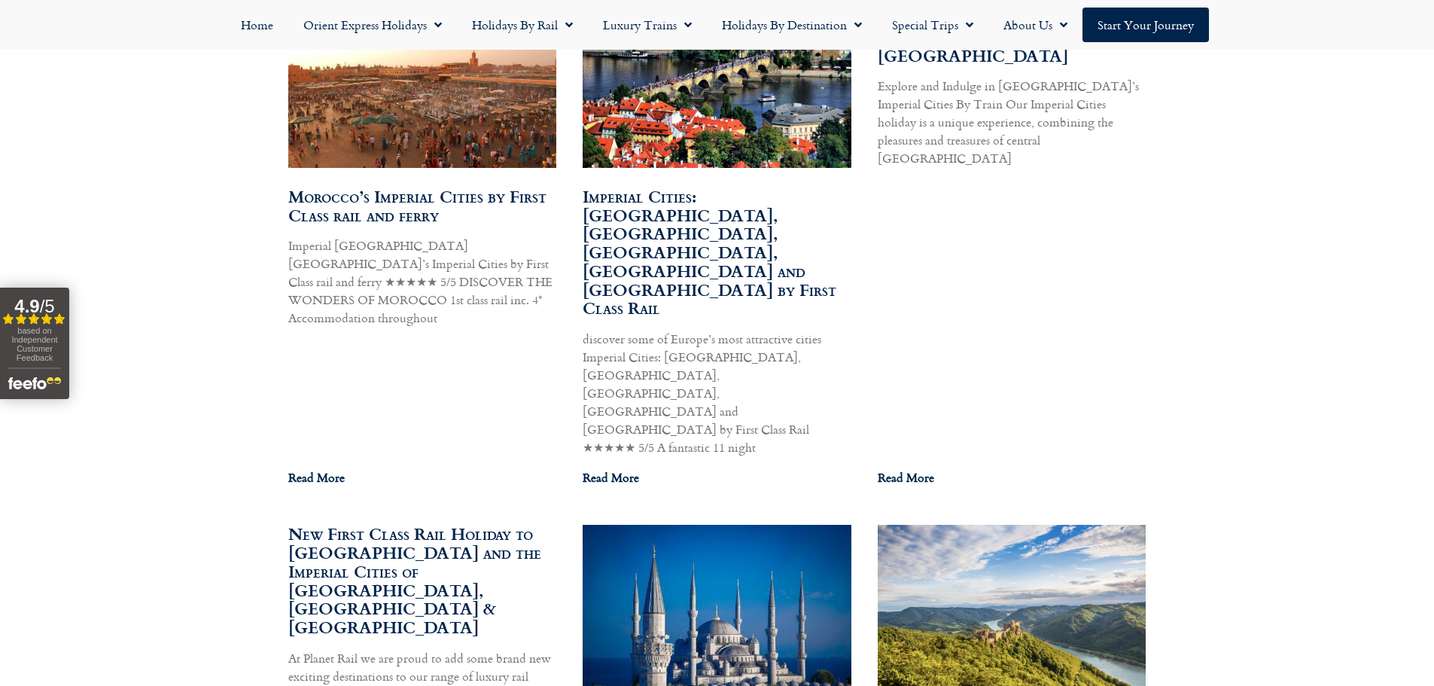 This screenshot has width=1434, height=686. I want to click on a: Morocco’s Imperial Cities by First Class rail and ferry, so click(417, 206).